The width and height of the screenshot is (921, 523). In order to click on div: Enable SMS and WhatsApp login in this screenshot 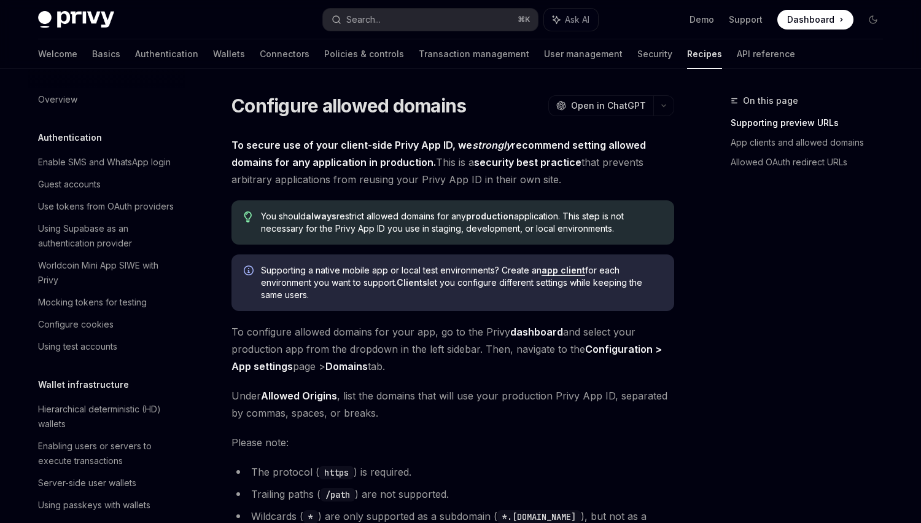, I will do `click(104, 162)`.